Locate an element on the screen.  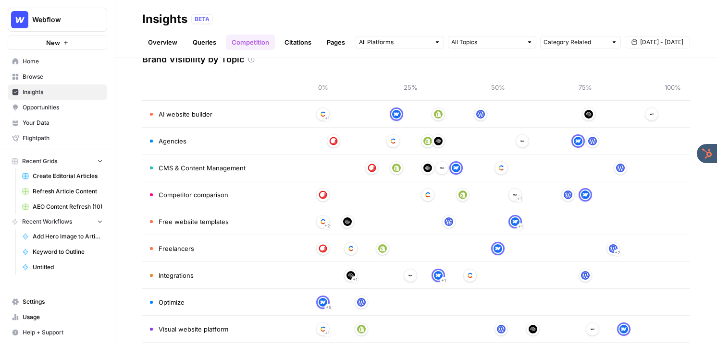
span: Freelancers is located at coordinates (176, 249).